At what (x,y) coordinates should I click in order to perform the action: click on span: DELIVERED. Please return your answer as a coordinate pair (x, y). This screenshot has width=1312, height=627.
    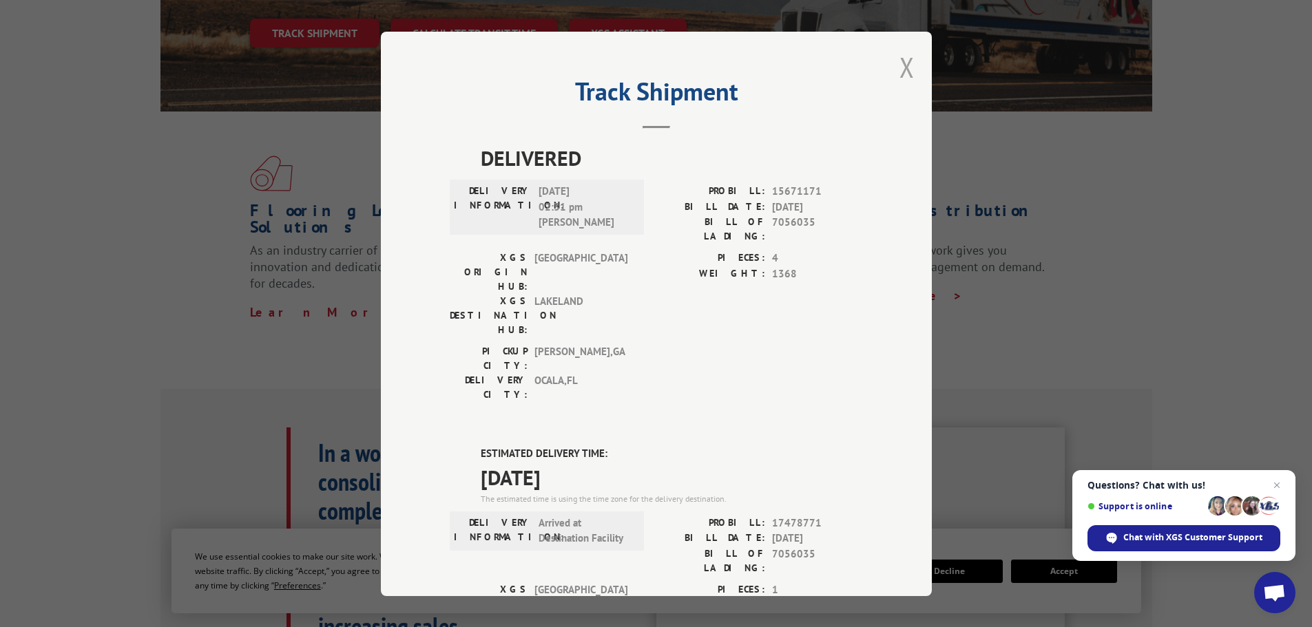
    Looking at the image, I should click on (671, 158).